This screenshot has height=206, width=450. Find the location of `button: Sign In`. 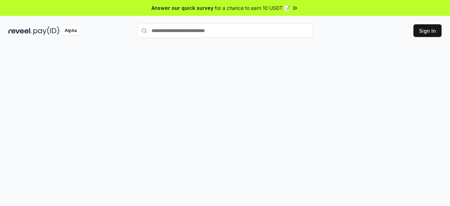

button: Sign In is located at coordinates (427, 31).